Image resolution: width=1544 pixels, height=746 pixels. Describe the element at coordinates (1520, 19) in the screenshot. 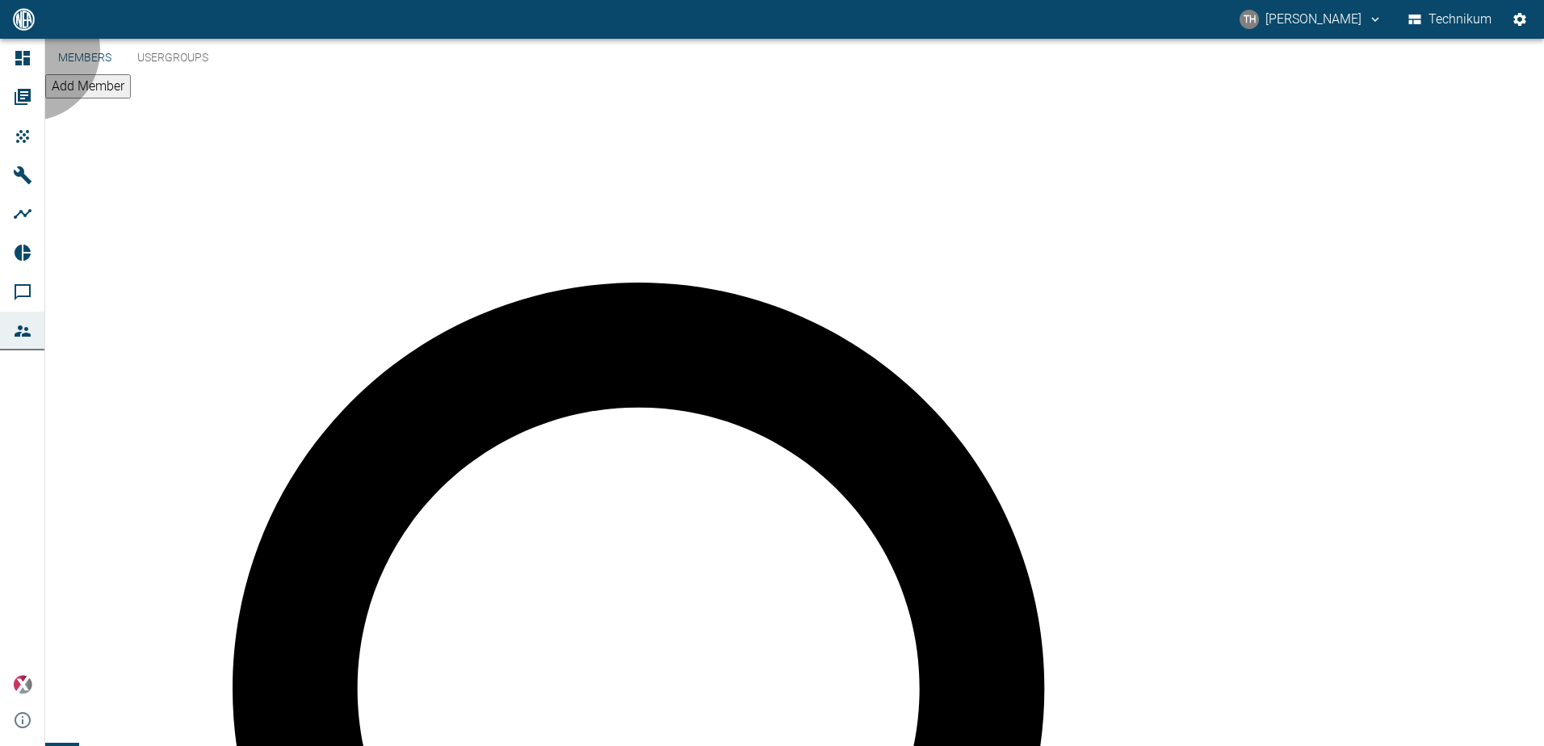

I see `button: Settings` at that location.